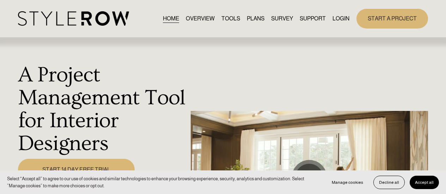 The height and width of the screenshot is (194, 446). I want to click on button: Play, so click(309, 178).